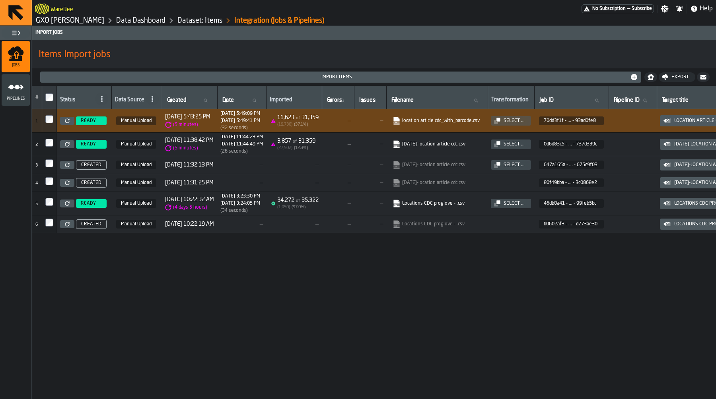 The width and height of the screenshot is (716, 399). Describe the element at coordinates (279, 21) in the screenshot. I see `div: Integration (Jobs & Pipelines)` at that location.